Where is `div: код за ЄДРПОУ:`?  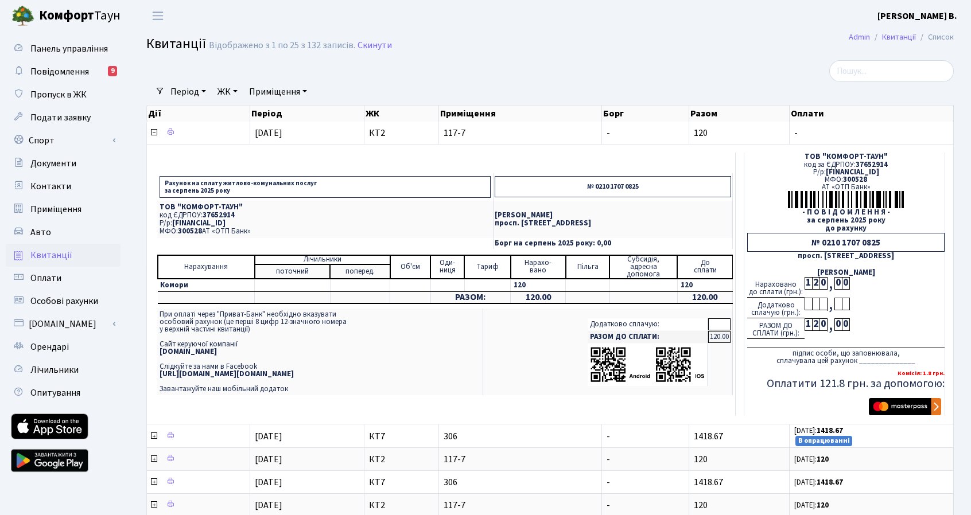
div: код за ЄДРПОУ: is located at coordinates (846, 165).